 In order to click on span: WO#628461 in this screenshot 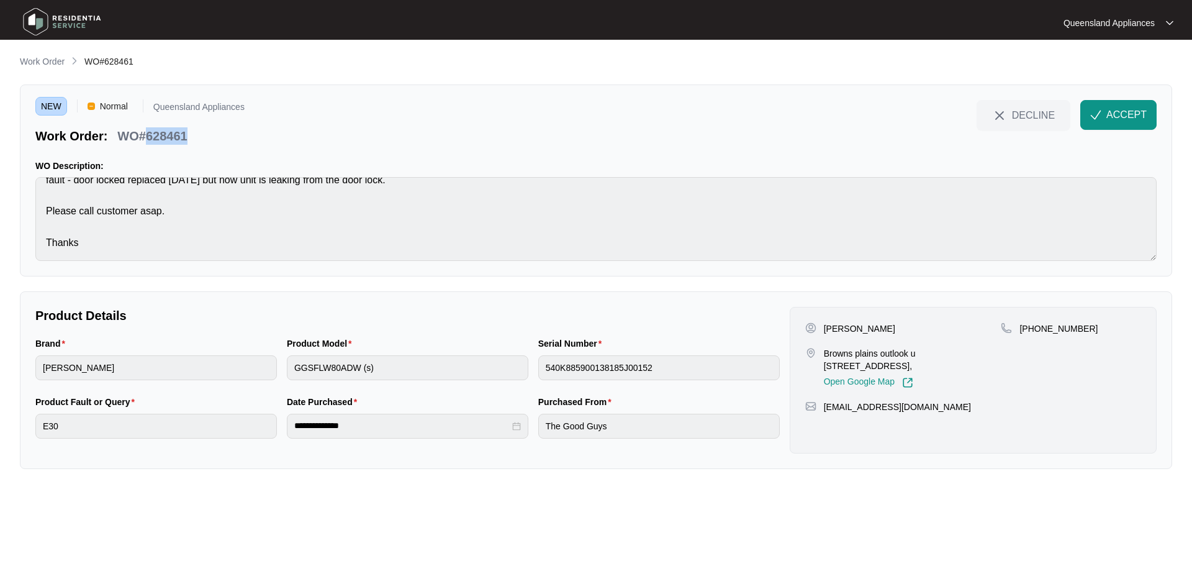, I will do `click(109, 61)`.